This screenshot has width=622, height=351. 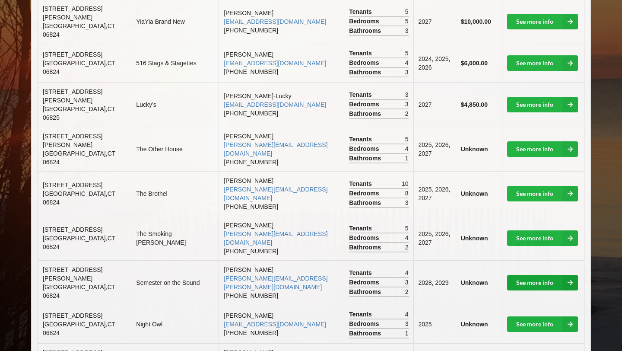 I want to click on b: $4,850.00, so click(x=475, y=105).